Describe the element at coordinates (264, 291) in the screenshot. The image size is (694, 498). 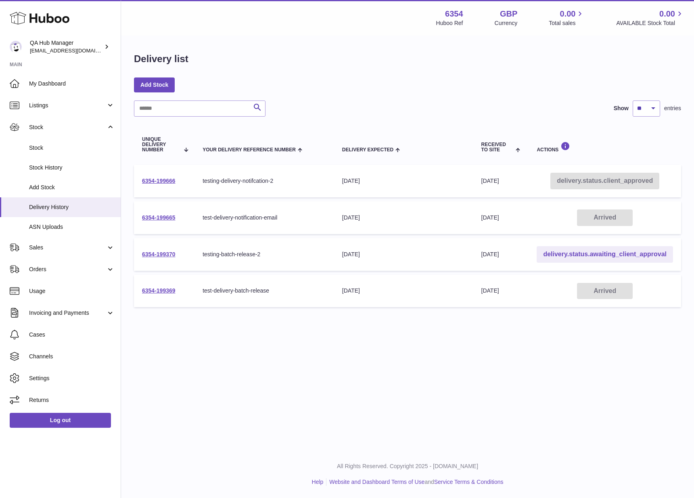
I see `div: test-delivery-batch-release` at that location.